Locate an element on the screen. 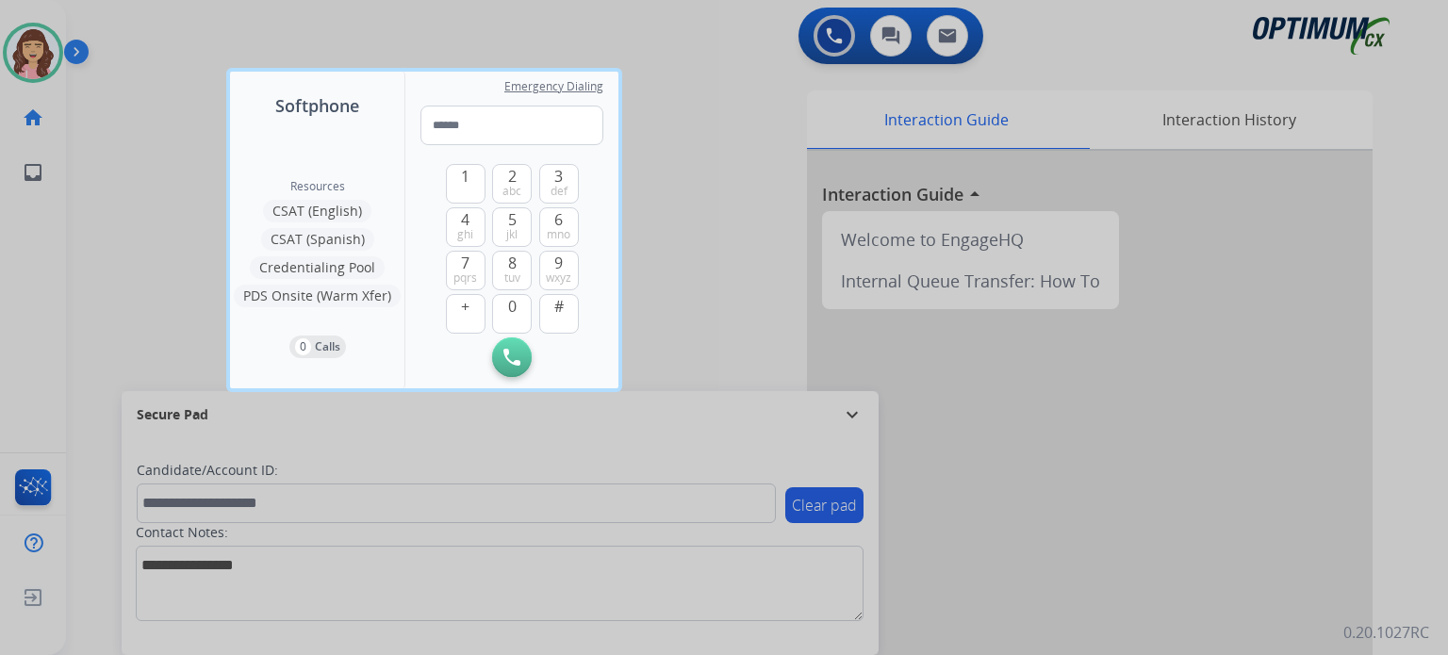 This screenshot has height=655, width=1448. button: 5jkl is located at coordinates (512, 227).